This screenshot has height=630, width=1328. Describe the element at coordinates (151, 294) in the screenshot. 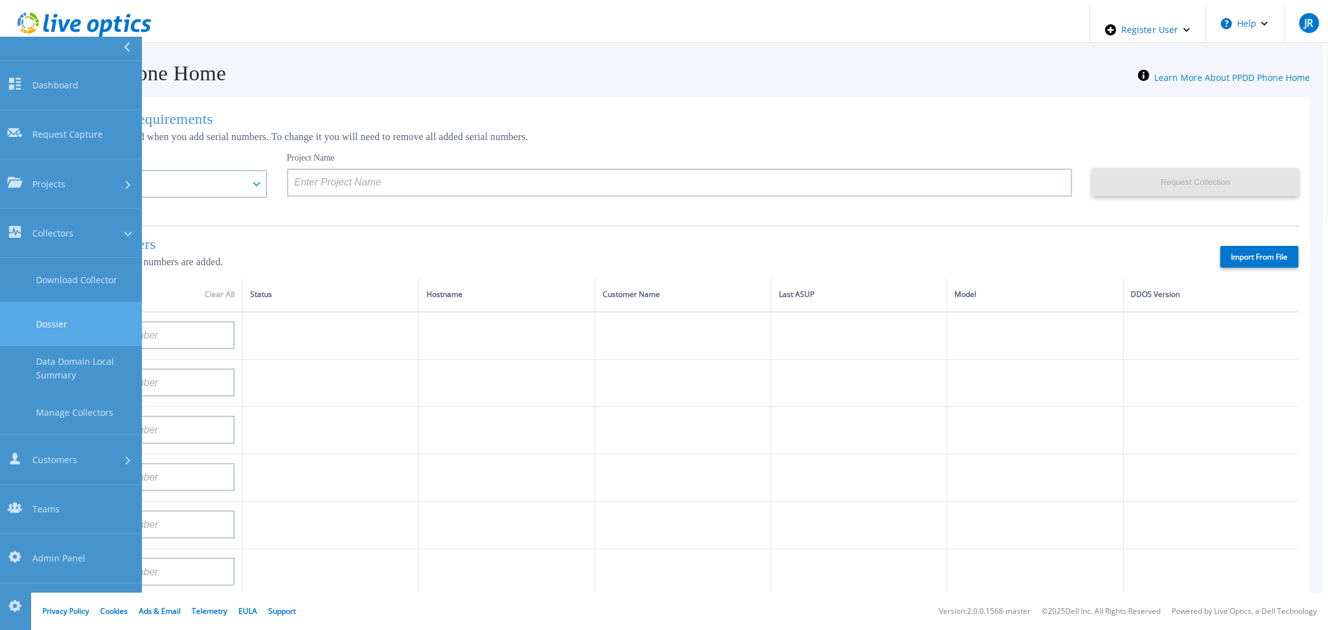

I see `div: Serial Number` at that location.